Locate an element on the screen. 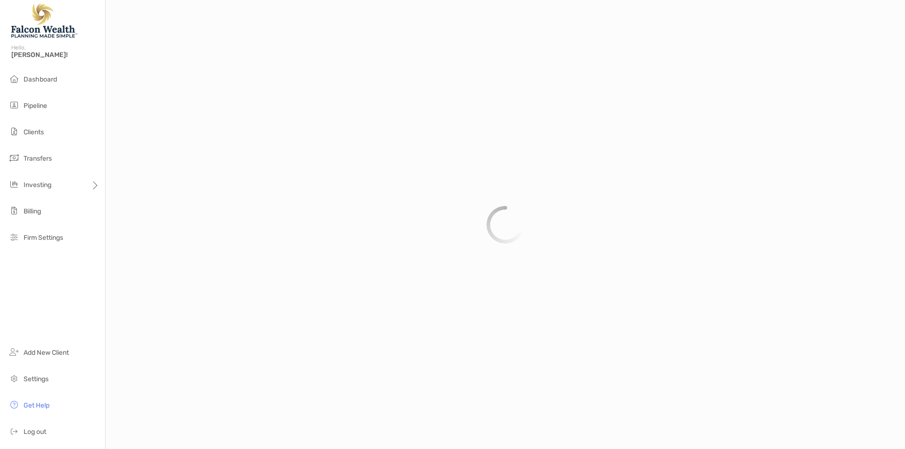 This screenshot has height=449, width=905. img: settings icon is located at coordinates (14, 379).